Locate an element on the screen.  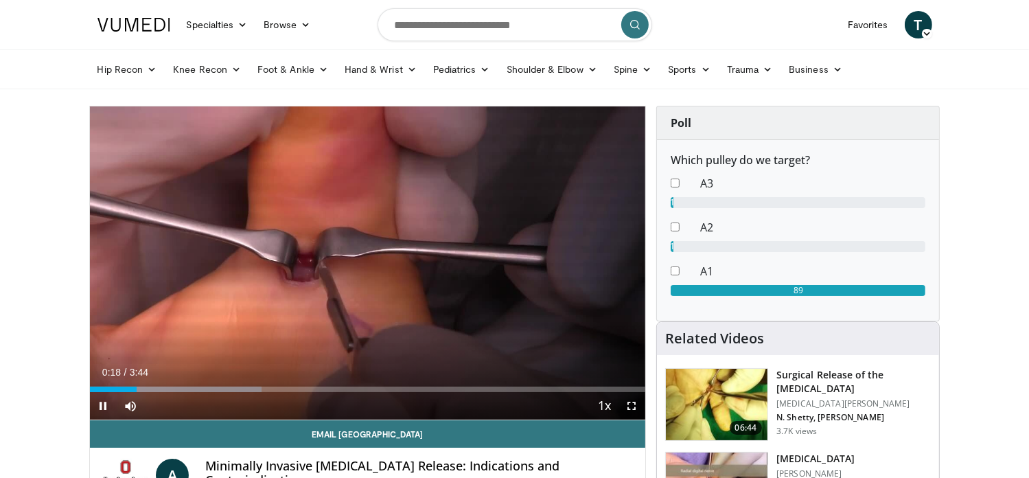
button: Fullscreen is located at coordinates (632, 406).